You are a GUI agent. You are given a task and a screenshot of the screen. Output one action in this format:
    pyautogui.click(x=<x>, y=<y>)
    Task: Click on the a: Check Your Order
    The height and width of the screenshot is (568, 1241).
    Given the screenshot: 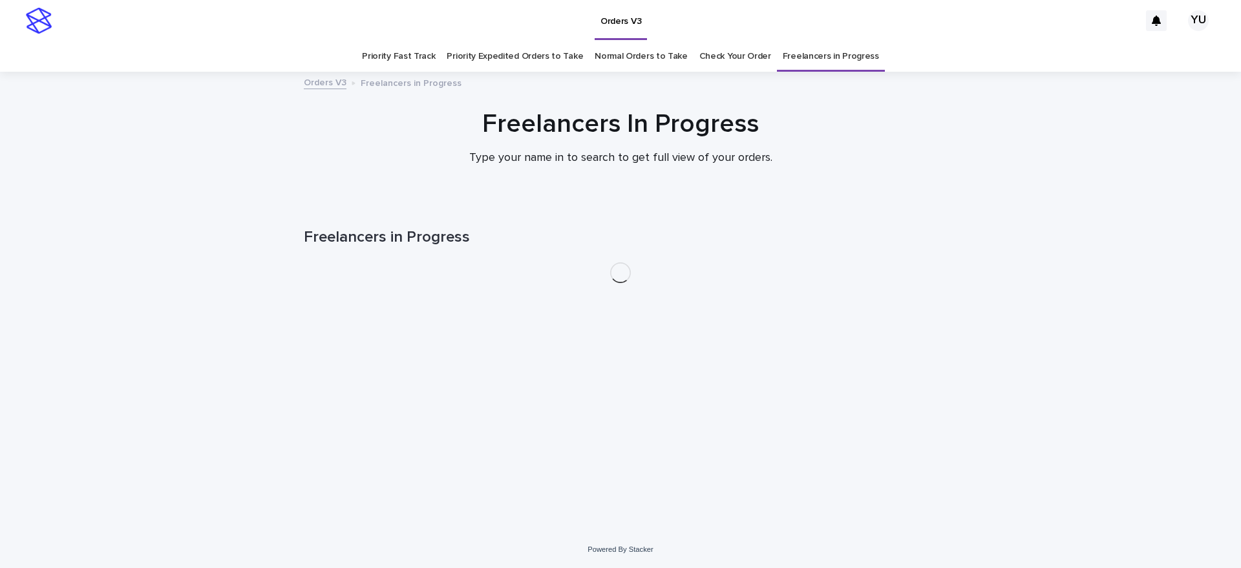 What is the action you would take?
    pyautogui.click(x=735, y=56)
    